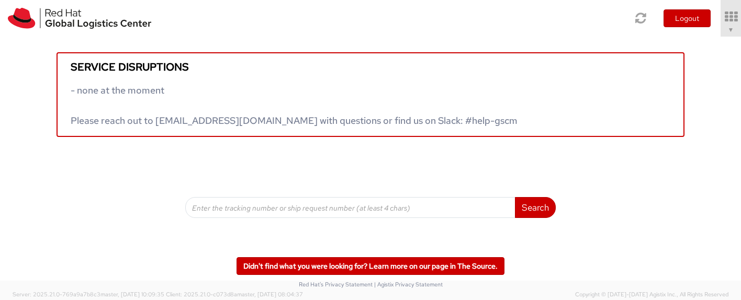 The height and width of the screenshot is (300, 741). What do you see at coordinates (79, 18) in the screenshot?
I see `img: rh-logistics-00dfa346123c4ec078e1.svg` at bounding box center [79, 18].